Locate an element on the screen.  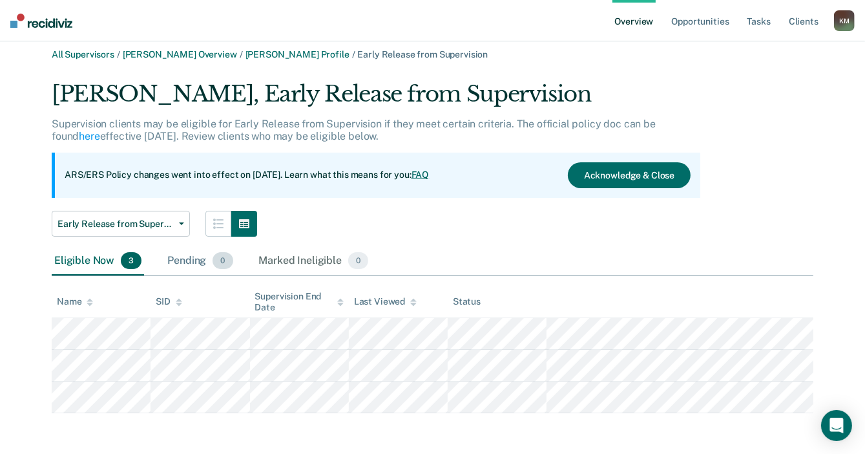
div: Open Intercom Messenger is located at coordinates (837, 425).